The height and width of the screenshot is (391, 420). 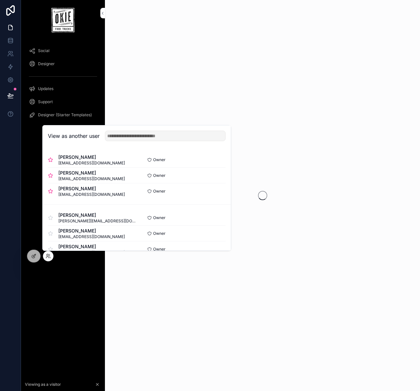 I want to click on span: Updates, so click(x=46, y=89).